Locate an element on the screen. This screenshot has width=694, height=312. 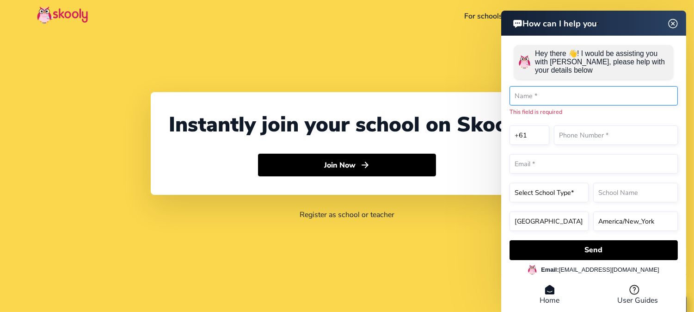
a: Signup is located at coordinates (588, 16).